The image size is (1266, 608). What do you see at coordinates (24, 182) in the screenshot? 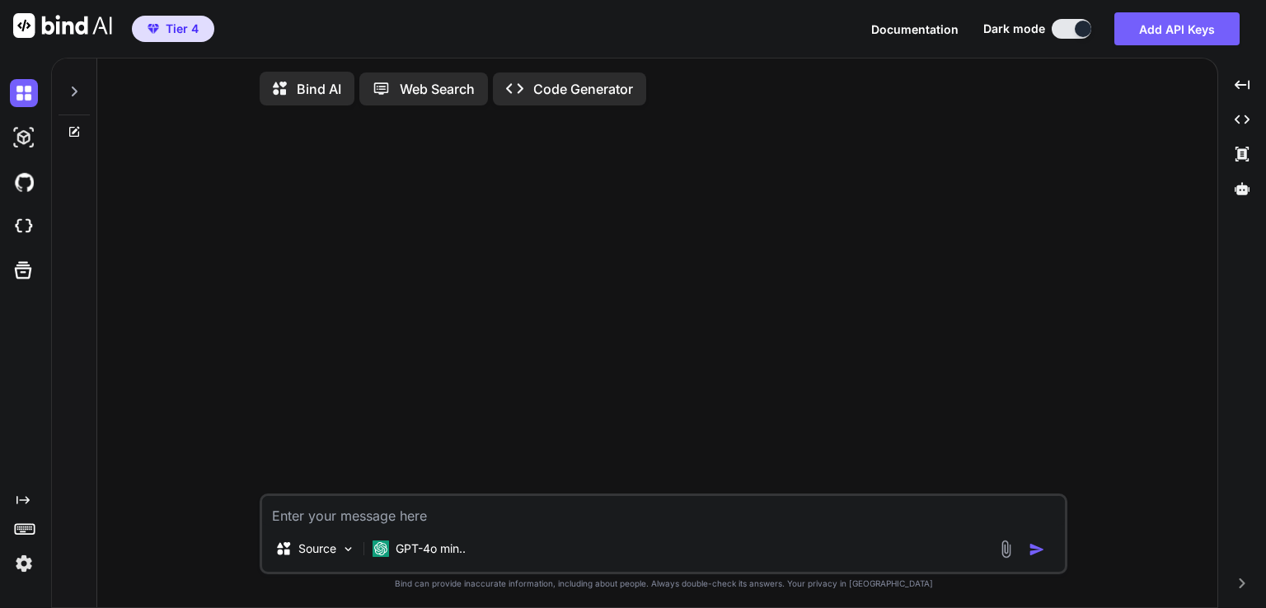
I see `img: githubDark` at bounding box center [24, 182].